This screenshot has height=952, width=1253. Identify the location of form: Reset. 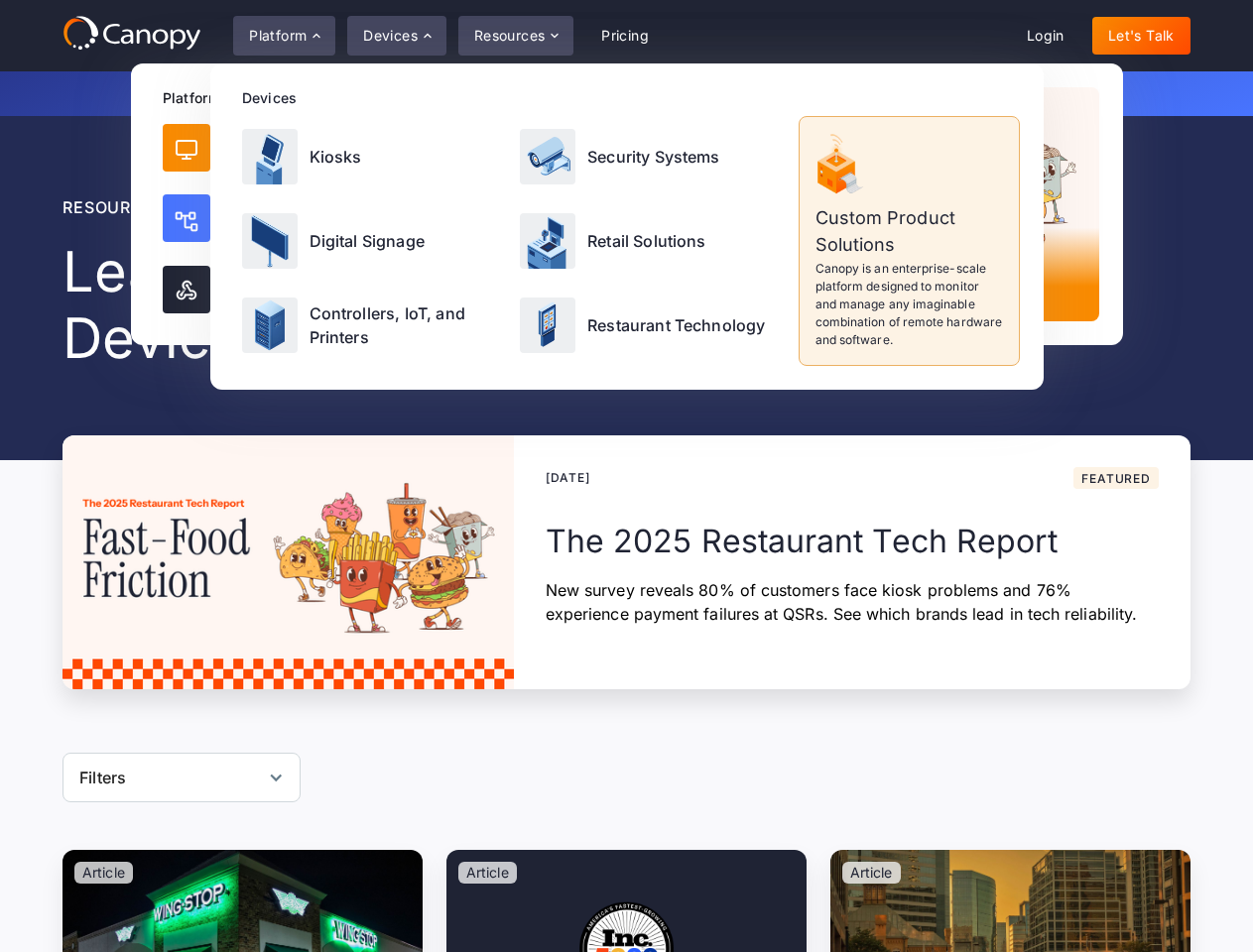
(182, 777).